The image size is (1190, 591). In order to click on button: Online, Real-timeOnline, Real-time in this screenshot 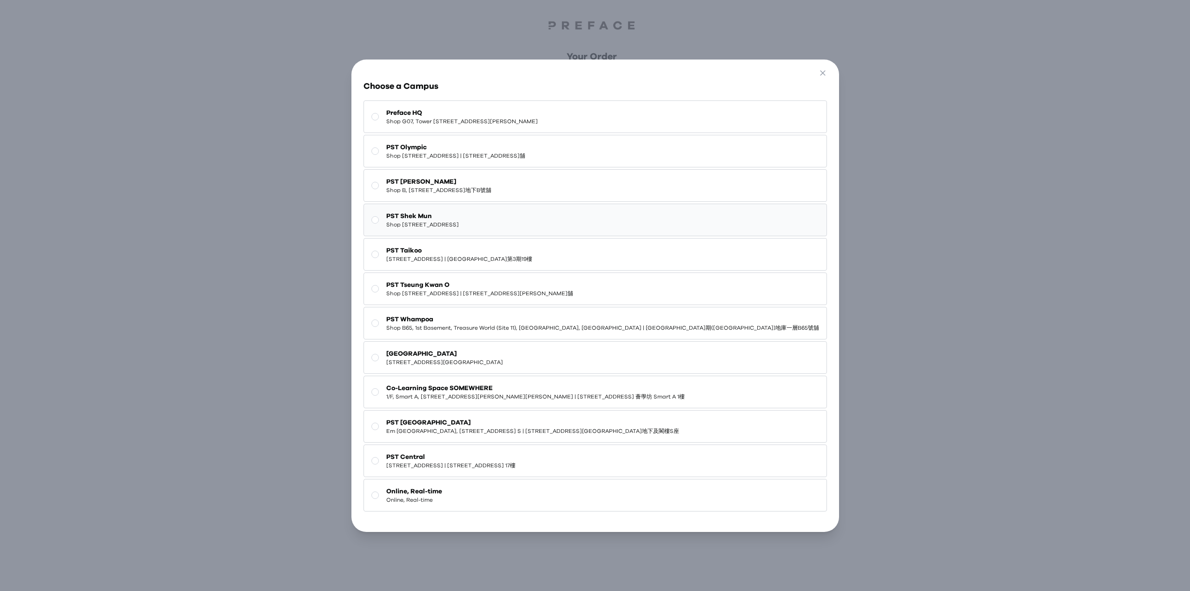, I will do `click(595, 495)`.